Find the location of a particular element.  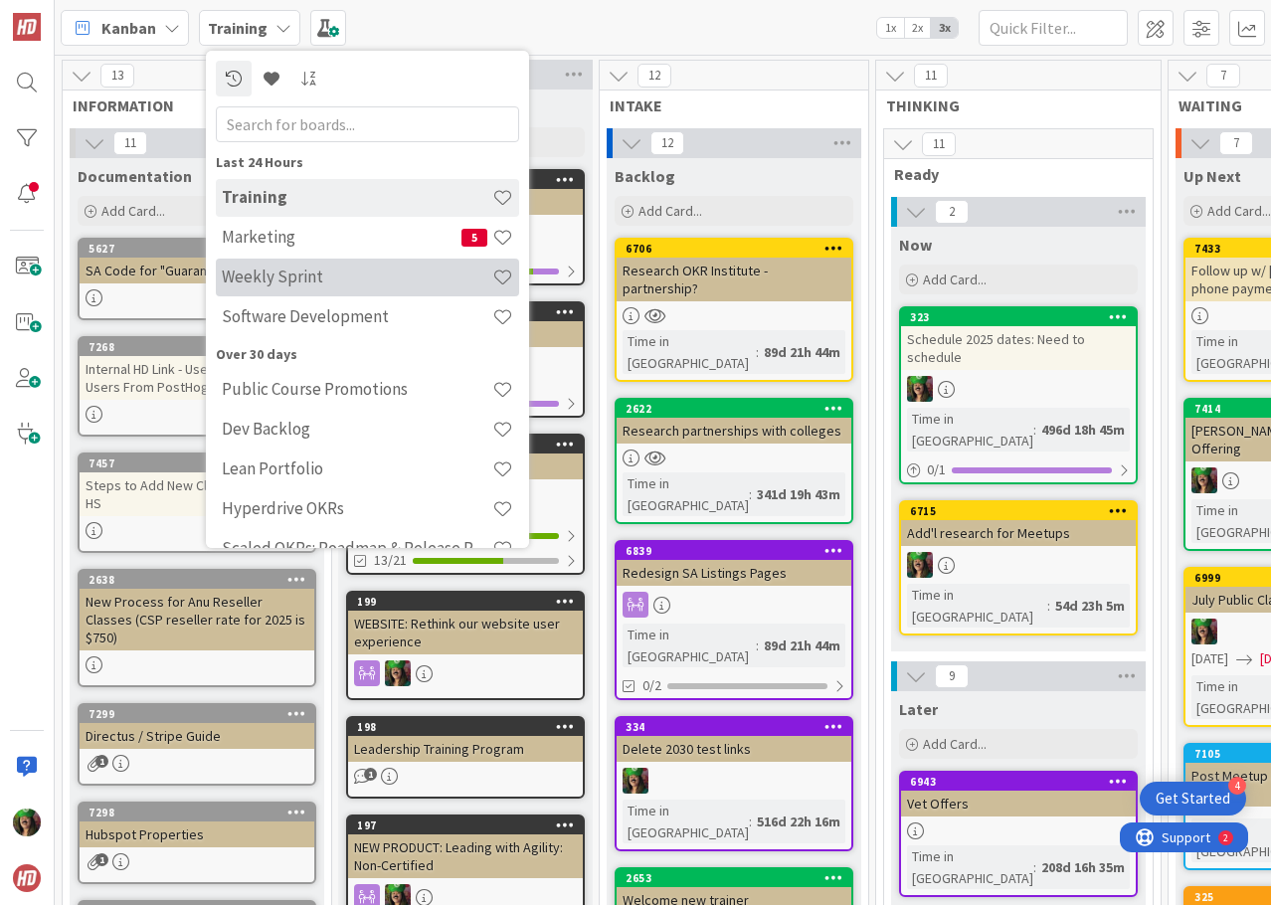

div: 7457Steps to Add New Class or Trainer to HS is located at coordinates (197, 485).